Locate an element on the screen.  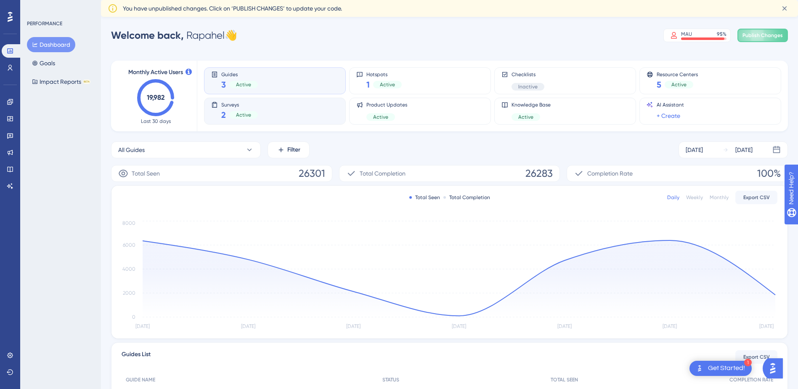
a: + Create is located at coordinates (669, 116).